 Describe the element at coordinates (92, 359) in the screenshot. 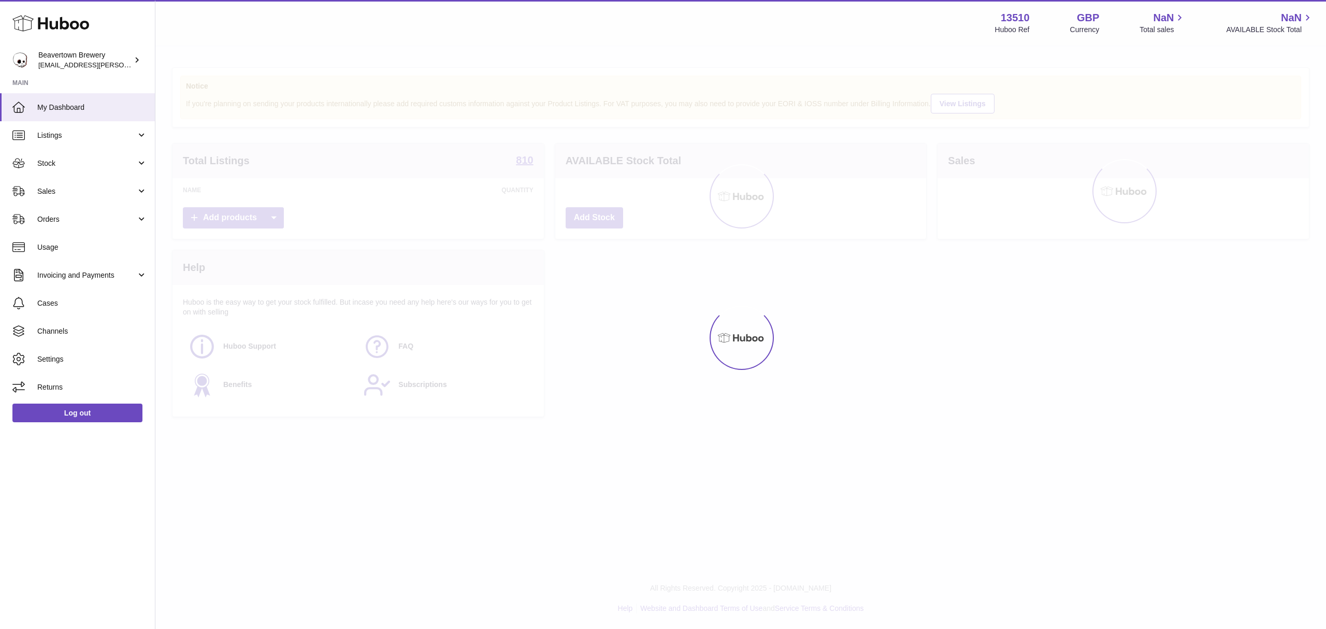

I see `span: Settings` at that location.